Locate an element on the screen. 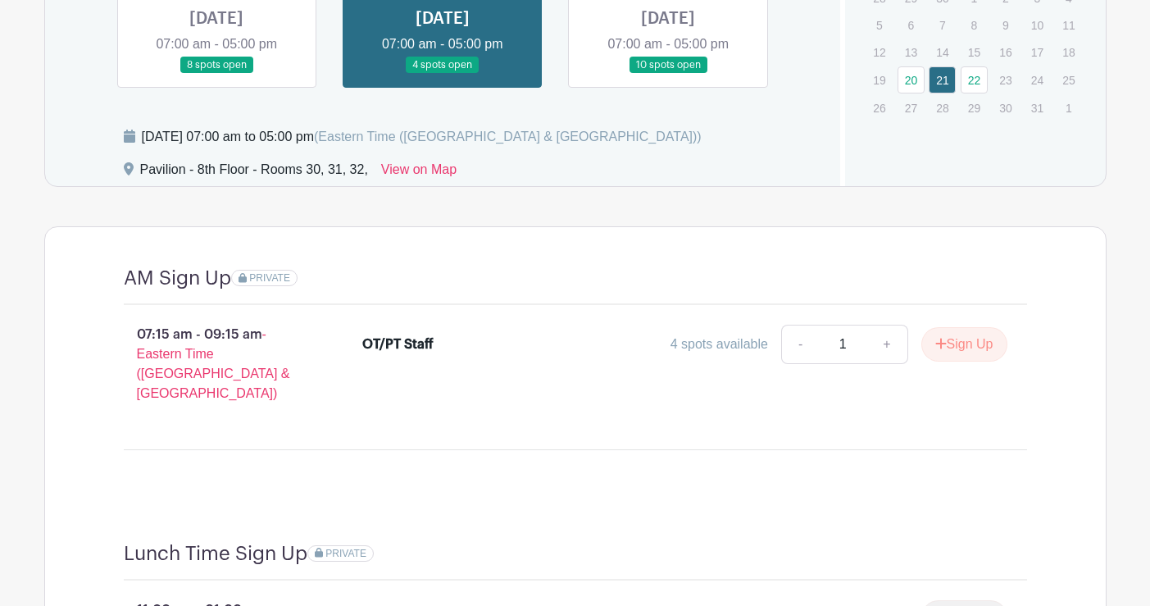 The width and height of the screenshot is (1150, 606). h4: Lunch Time Sign Up is located at coordinates (216, 553).